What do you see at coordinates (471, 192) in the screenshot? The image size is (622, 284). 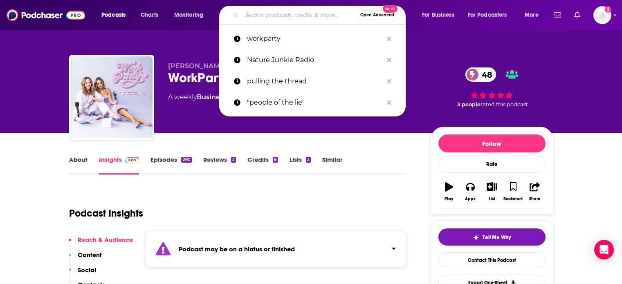 I see `button: Apps` at bounding box center [471, 192].